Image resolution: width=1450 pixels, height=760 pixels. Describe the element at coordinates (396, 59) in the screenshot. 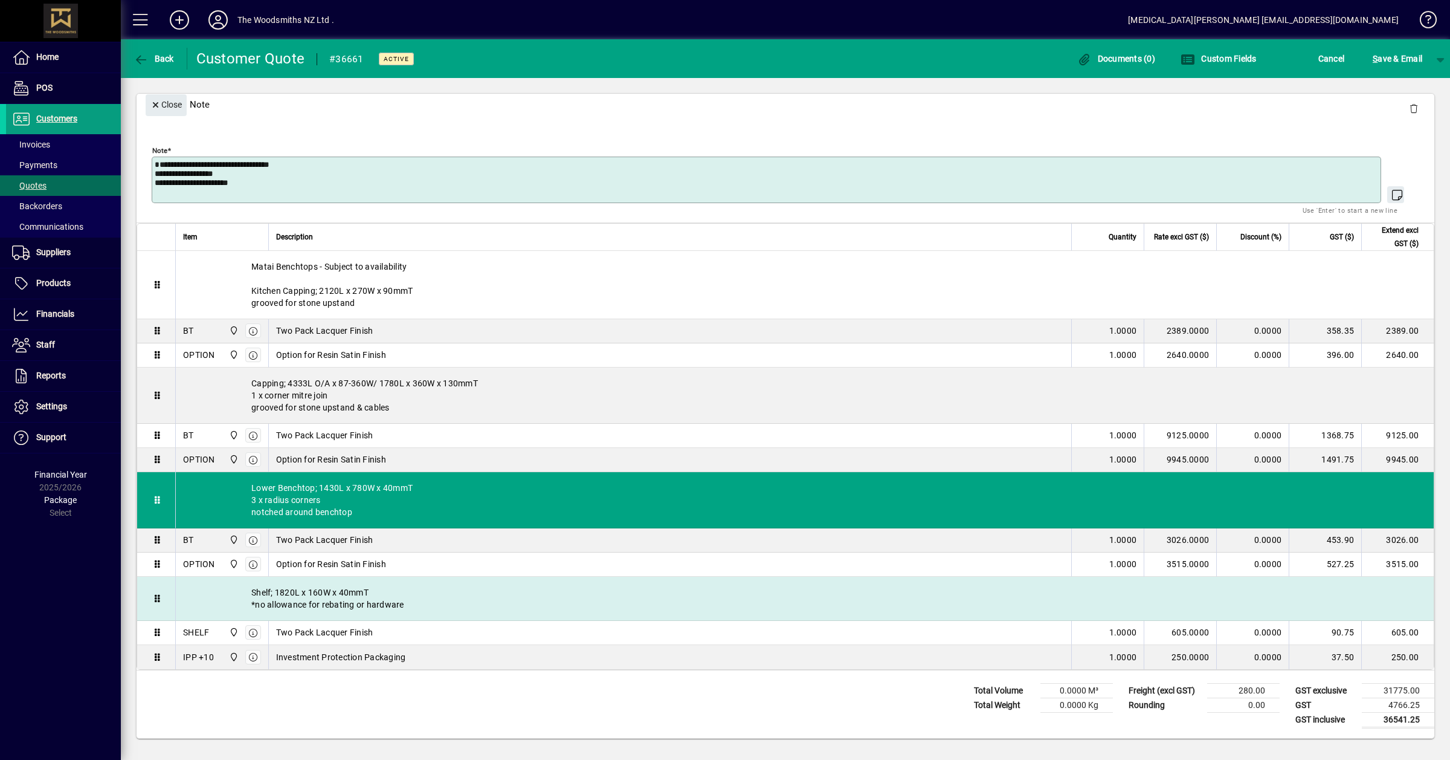

I see `span: Active` at that location.